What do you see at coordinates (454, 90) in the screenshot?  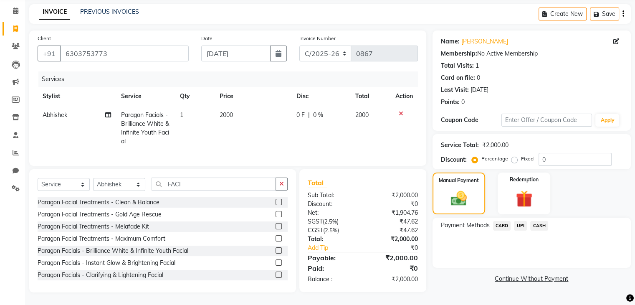 I see `div: Last Visit:` at bounding box center [454, 90].